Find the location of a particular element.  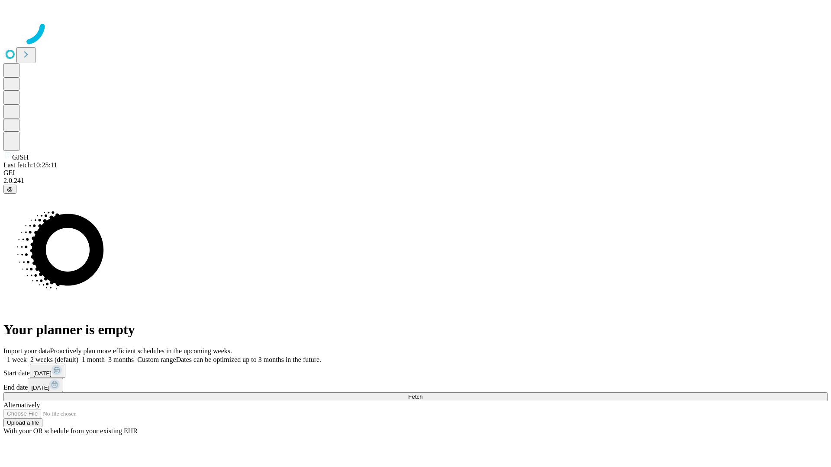

span: Import your data is located at coordinates (27, 351).